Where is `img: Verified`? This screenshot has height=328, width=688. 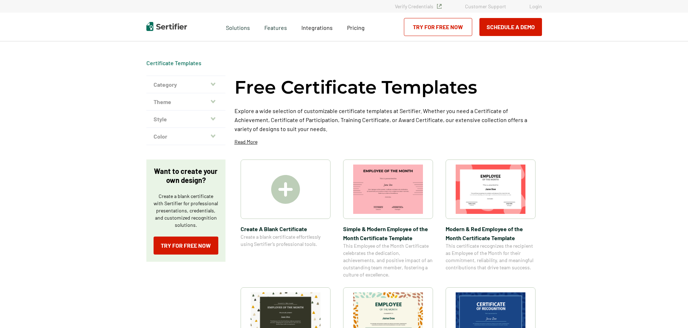 img: Verified is located at coordinates (439, 6).